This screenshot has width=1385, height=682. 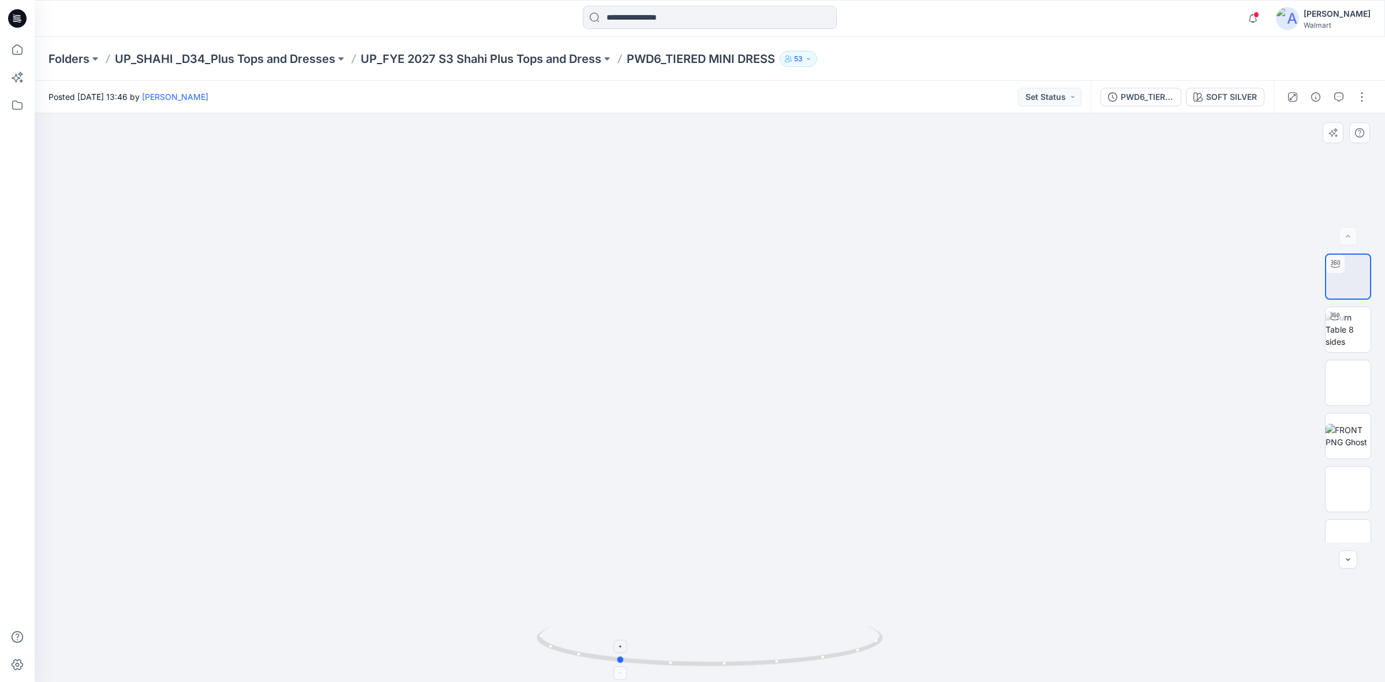 What do you see at coordinates (1316, 97) in the screenshot?
I see `button: Details` at bounding box center [1316, 97].